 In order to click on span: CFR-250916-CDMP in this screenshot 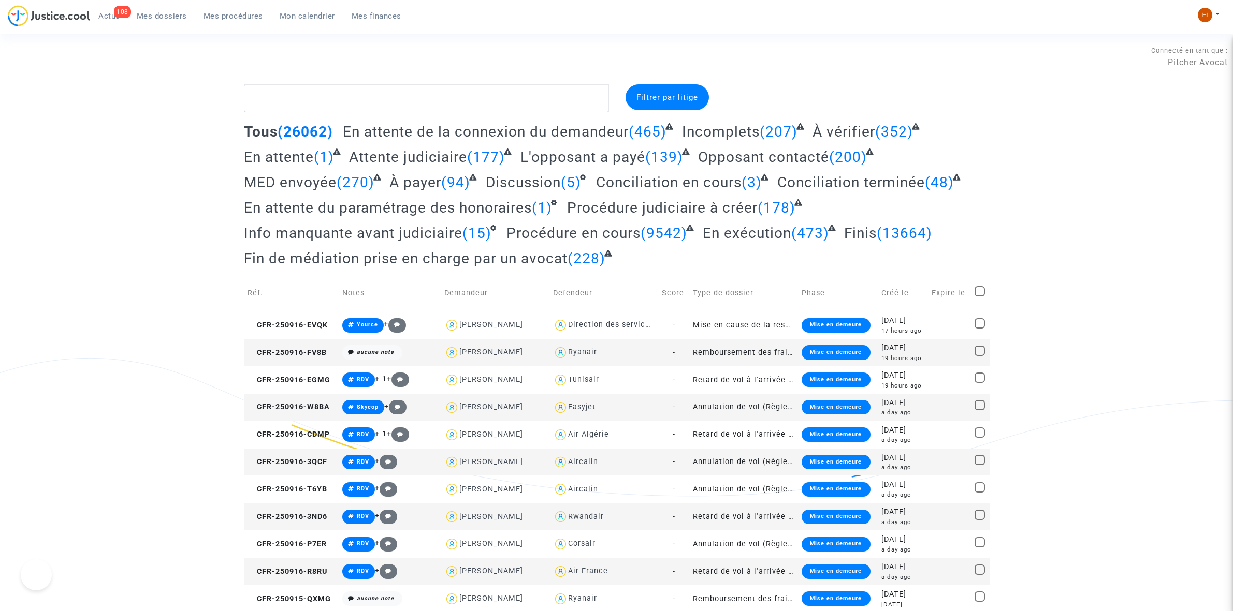, I will do `click(288, 434)`.